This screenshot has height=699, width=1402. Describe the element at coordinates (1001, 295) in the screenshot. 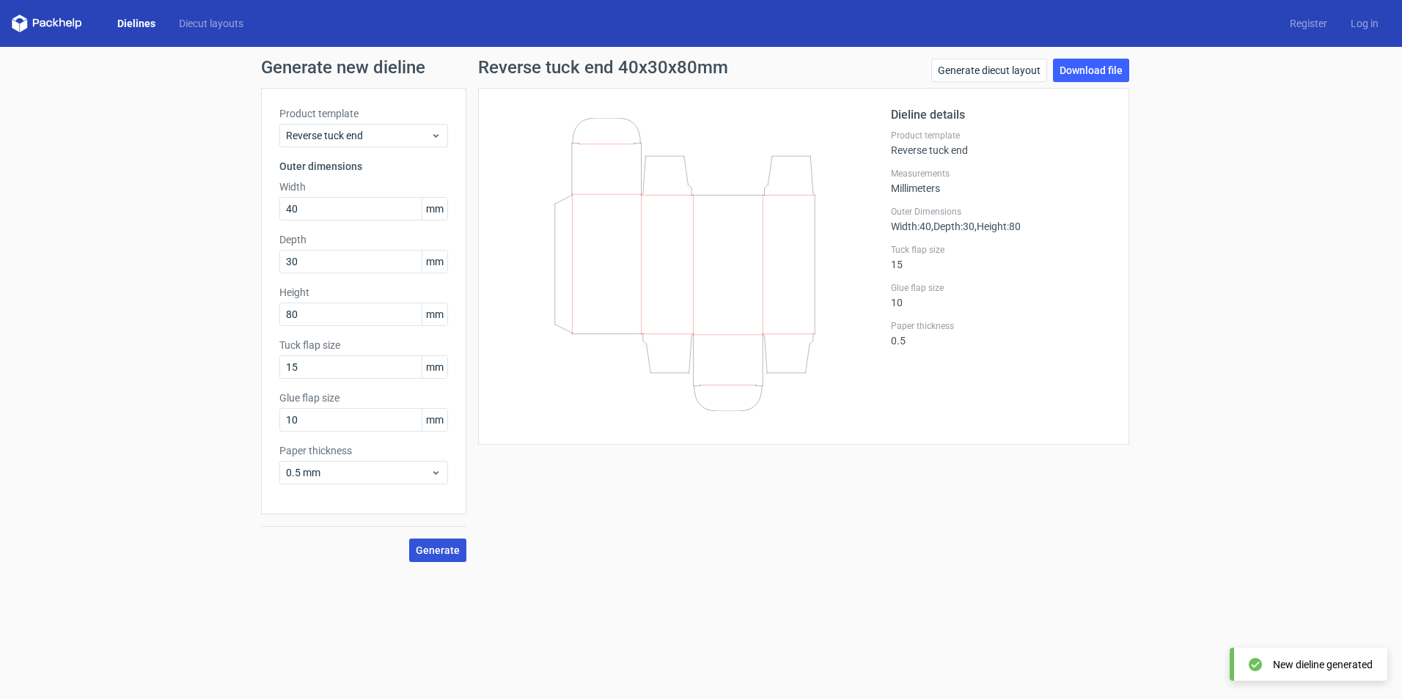

I see `div: 10` at that location.